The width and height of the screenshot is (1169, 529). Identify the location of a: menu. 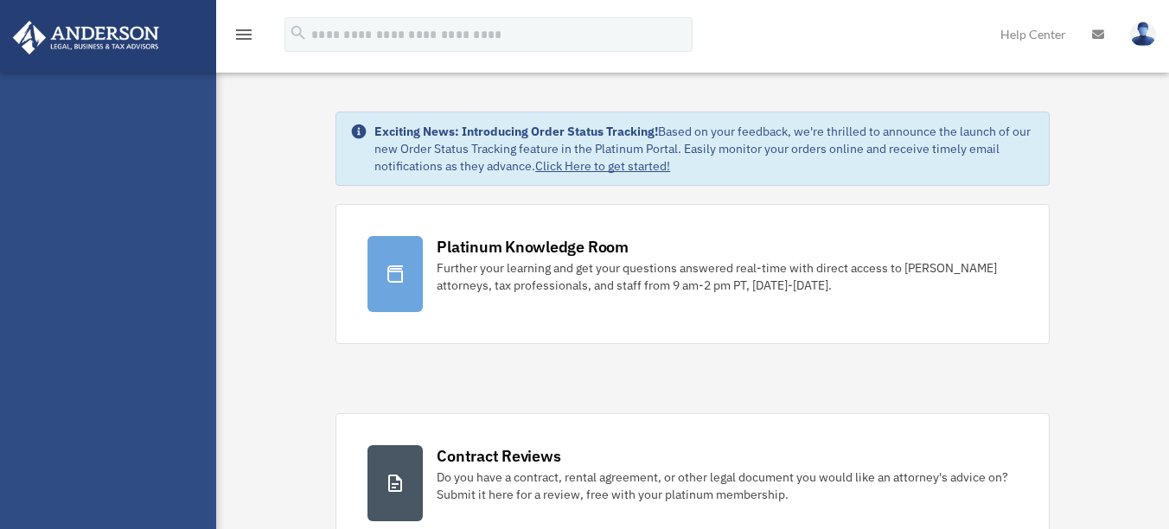
(244, 37).